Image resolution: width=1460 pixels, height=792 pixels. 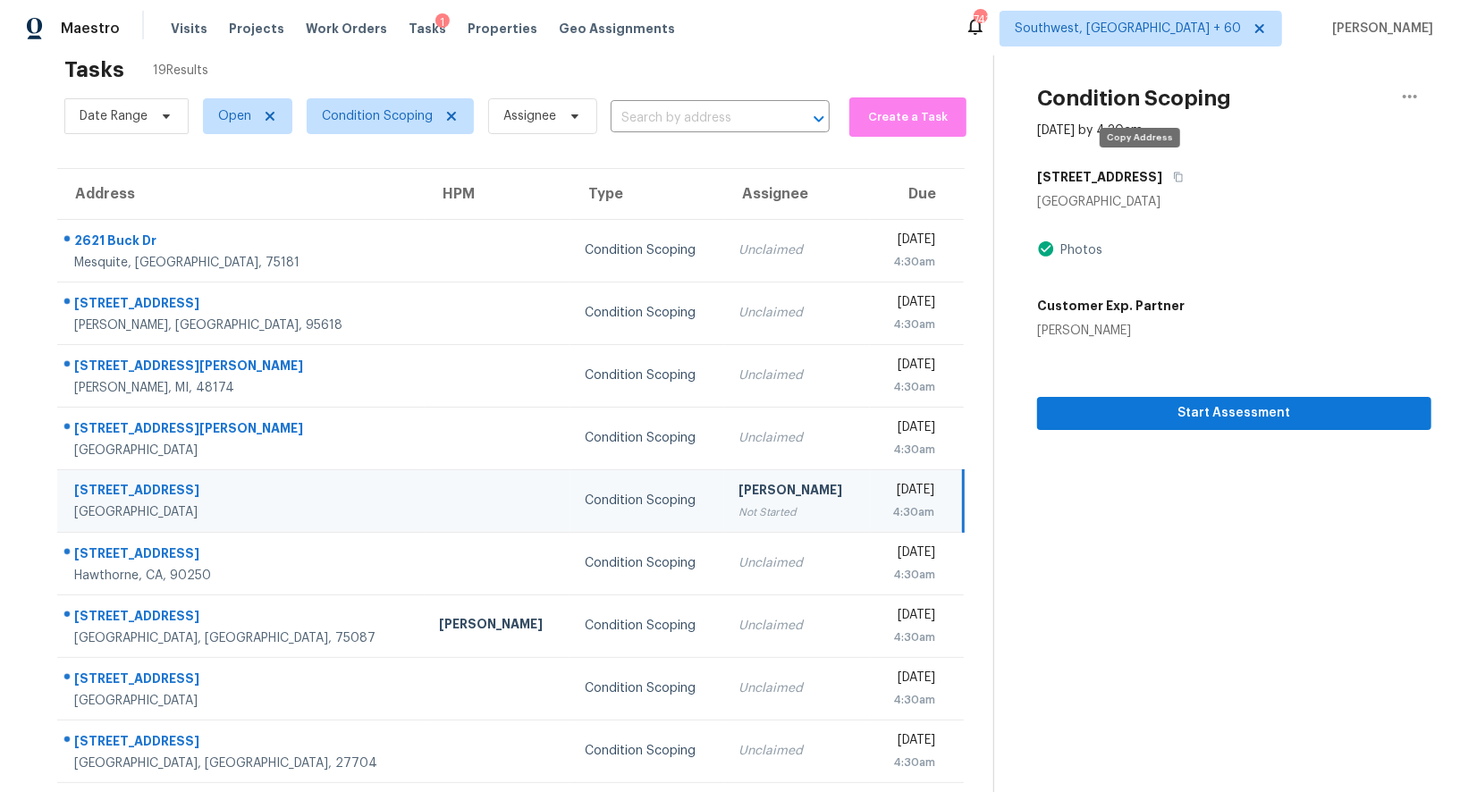 What do you see at coordinates (242, 242) in the screenshot?
I see `div: 2621 Buck Dr` at bounding box center [242, 242].